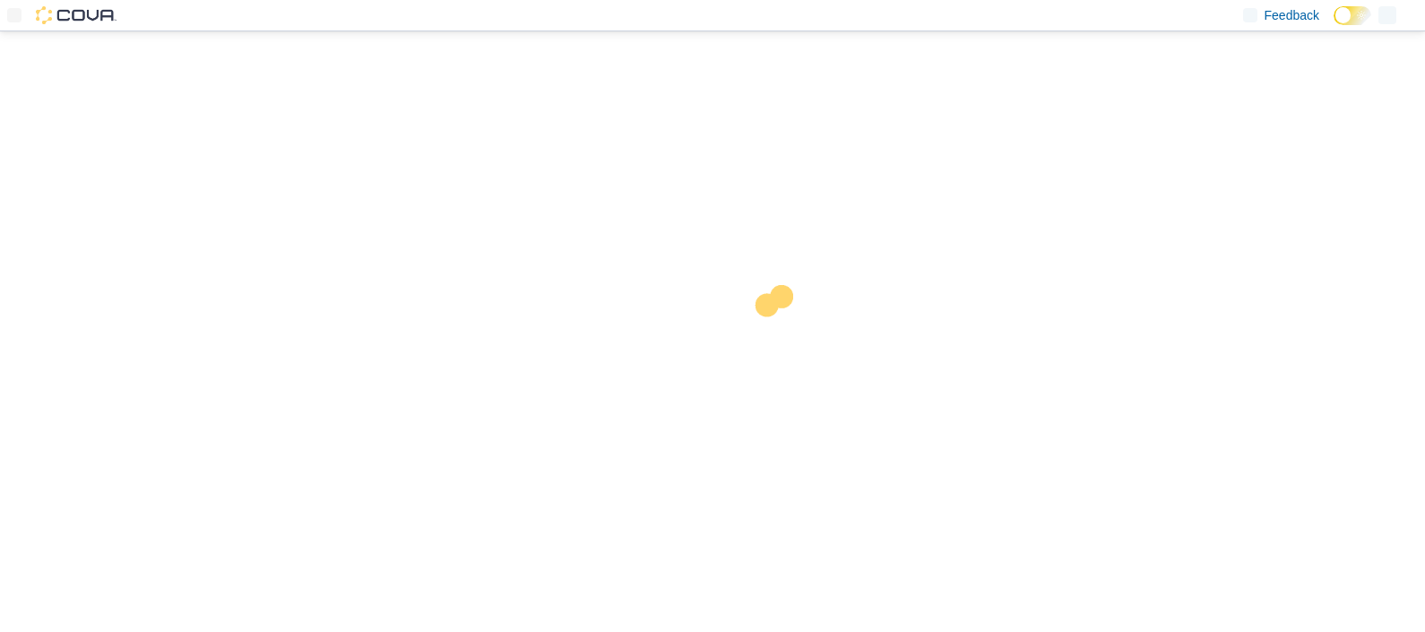 The height and width of the screenshot is (632, 1425). I want to click on input: Dark Mode, so click(1352, 15).